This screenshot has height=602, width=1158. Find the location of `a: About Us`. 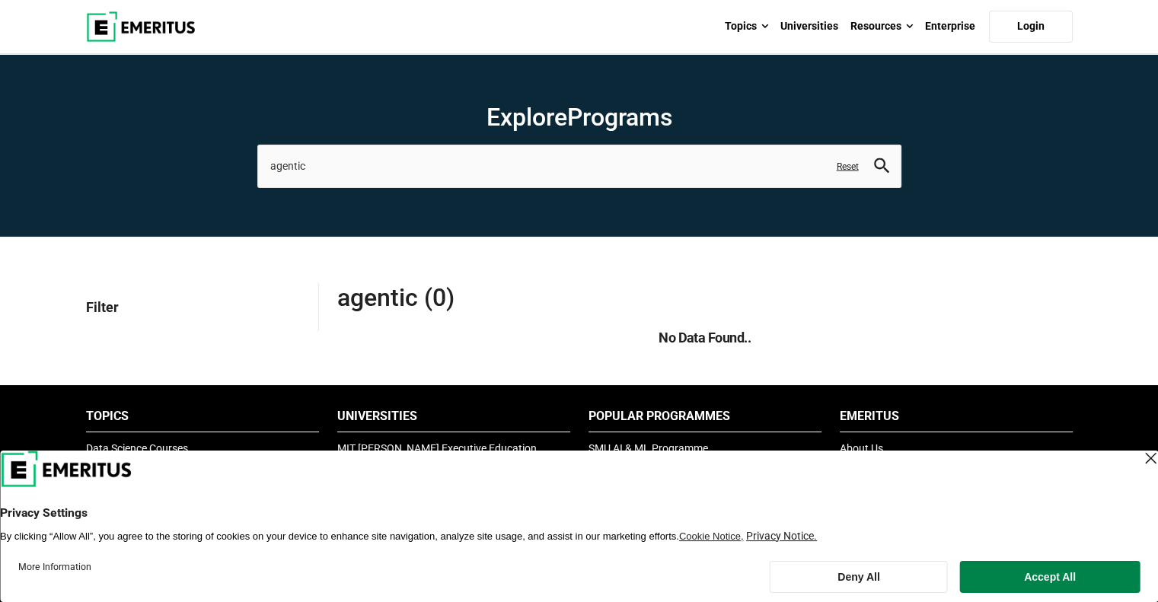

a: About Us is located at coordinates (861, 448).